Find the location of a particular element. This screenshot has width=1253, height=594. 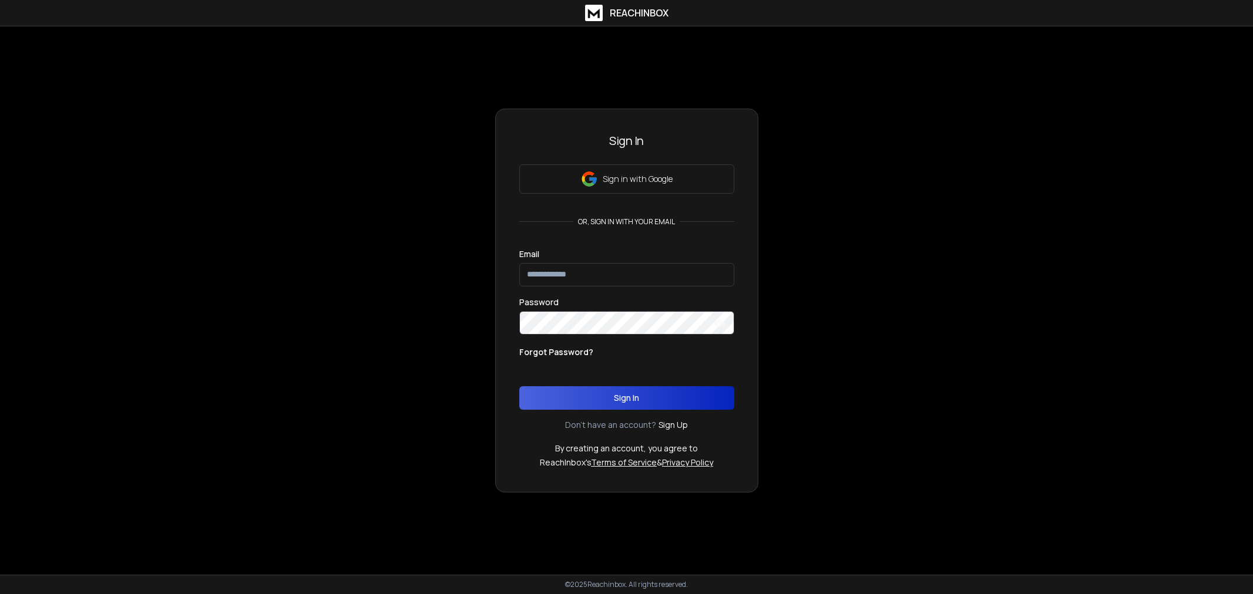

p: © 2025 Reachinbox. All rights reserved. is located at coordinates (626, 585).